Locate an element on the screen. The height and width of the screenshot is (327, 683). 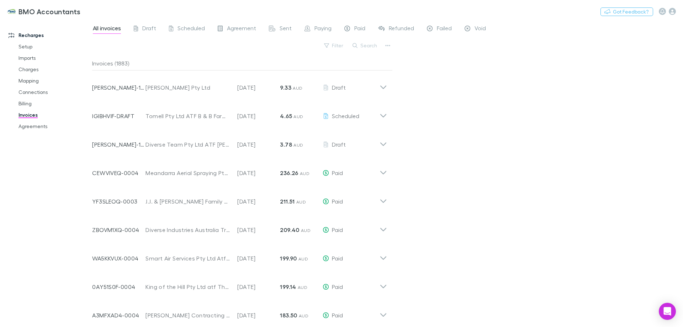
strong: 209.40 is located at coordinates (289, 230).